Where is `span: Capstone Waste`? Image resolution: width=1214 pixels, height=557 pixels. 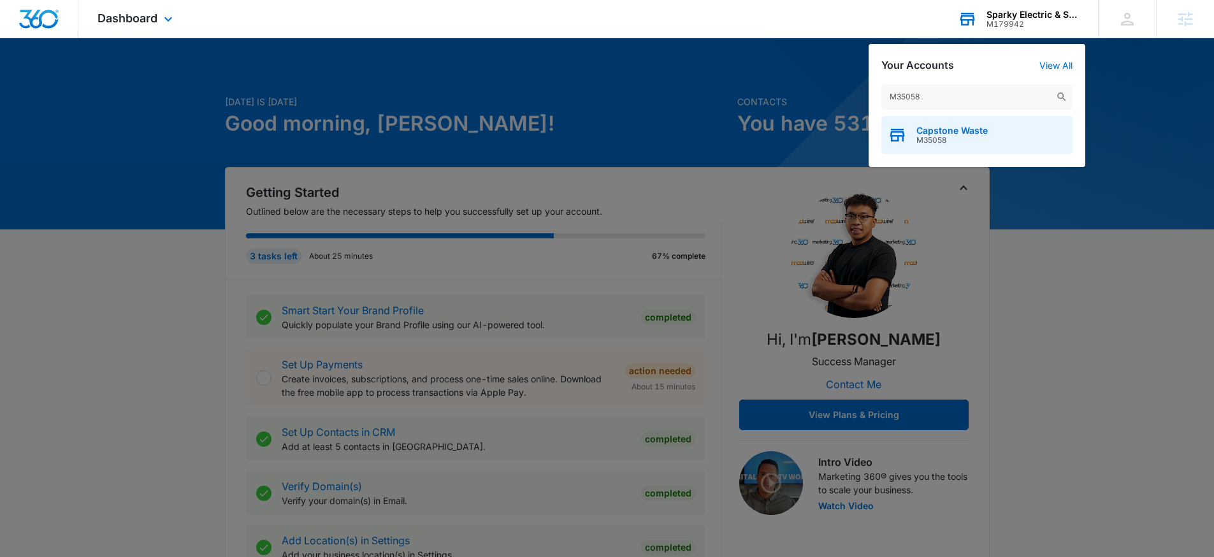
span: Capstone Waste is located at coordinates (952, 131).